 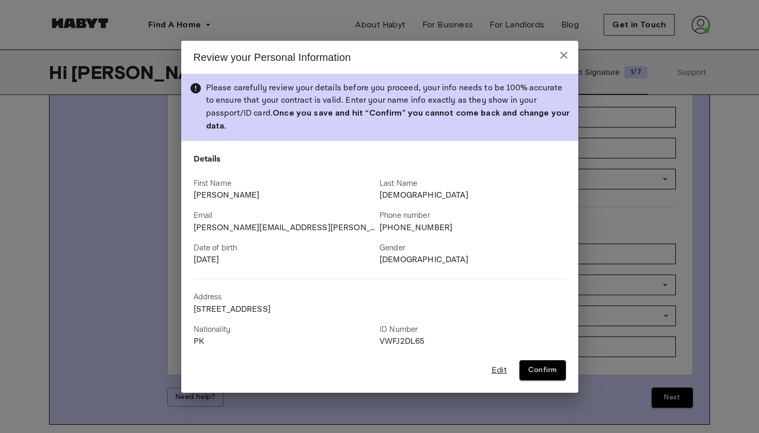 What do you see at coordinates (472, 330) in the screenshot?
I see `p: ID Number` at bounding box center [472, 330].